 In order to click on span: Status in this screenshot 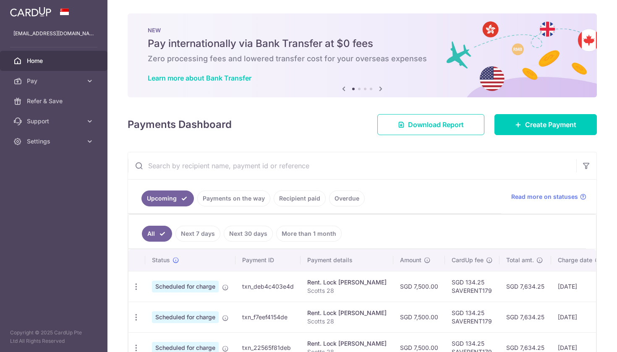, I will do `click(161, 260)`.